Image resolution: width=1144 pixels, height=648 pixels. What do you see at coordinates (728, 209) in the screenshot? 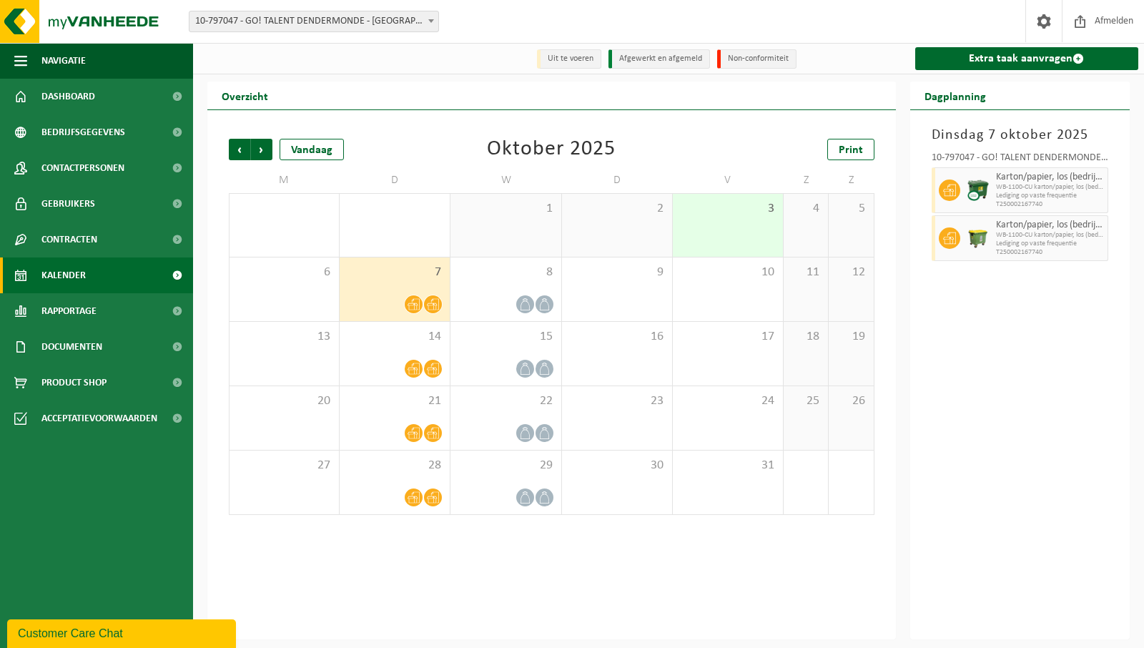
I see `span: 3` at bounding box center [728, 209].